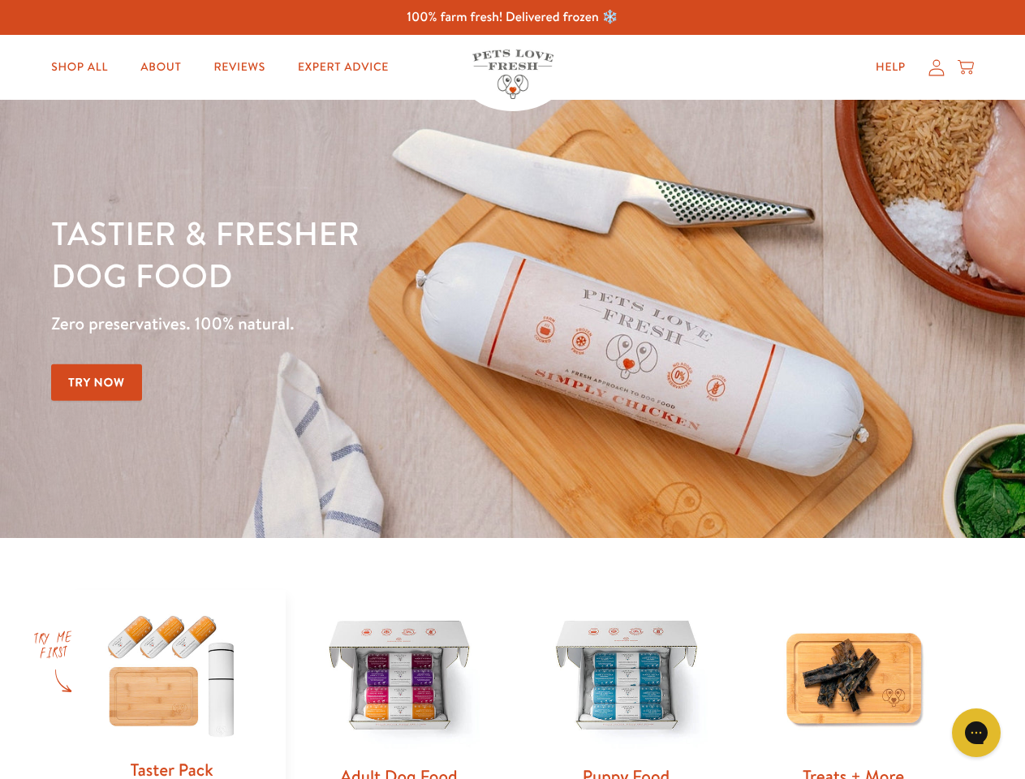 This screenshot has width=1025, height=779. Describe the element at coordinates (97, 382) in the screenshot. I see `a: Try Now` at that location.